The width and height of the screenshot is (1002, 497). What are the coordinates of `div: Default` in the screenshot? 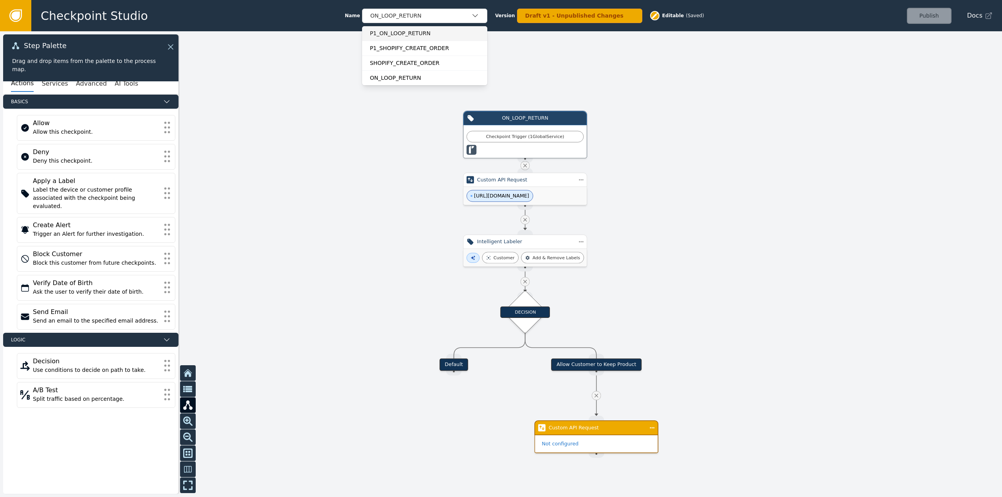 It's located at (454, 365).